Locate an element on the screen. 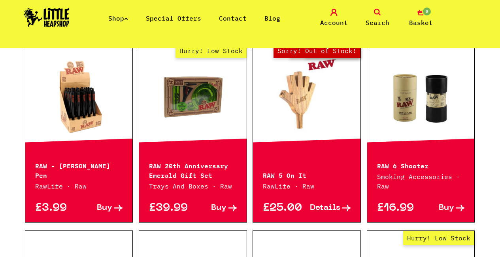  p: Smoking Accessories · Raw is located at coordinates (421, 181).